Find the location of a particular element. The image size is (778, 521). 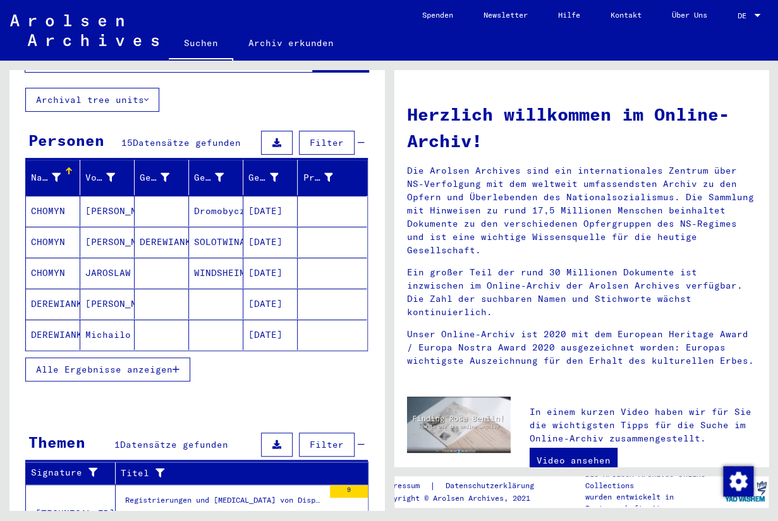

mat-cell: WINDSHEIM is located at coordinates (216, 273).